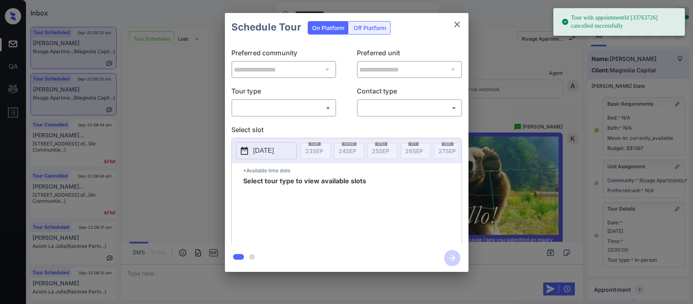 The height and width of the screenshot is (304, 693). I want to click on p: Preferred community, so click(284, 54).